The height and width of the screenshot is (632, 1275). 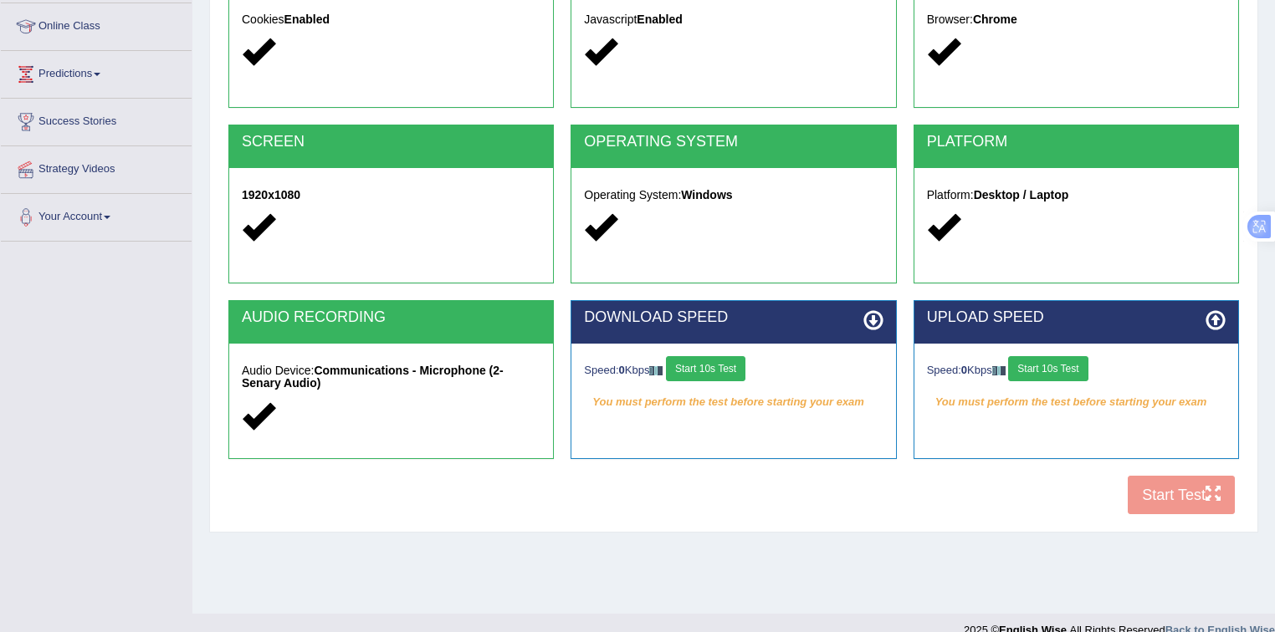 What do you see at coordinates (391, 377) in the screenshot?
I see `h5: Audio Device:` at bounding box center [391, 377].